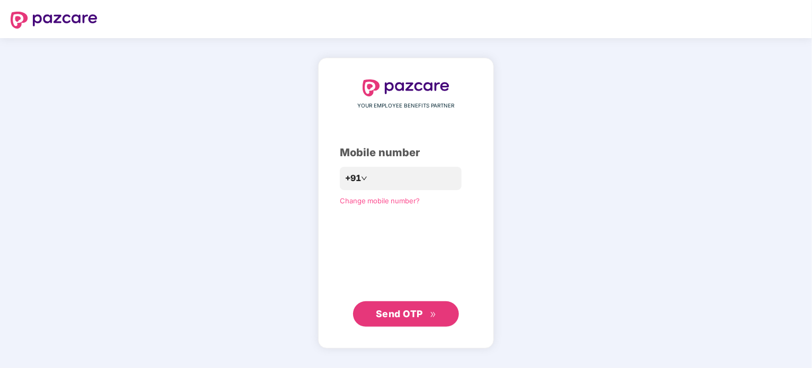 This screenshot has width=812, height=368. What do you see at coordinates (364, 178) in the screenshot?
I see `span: down` at bounding box center [364, 178].